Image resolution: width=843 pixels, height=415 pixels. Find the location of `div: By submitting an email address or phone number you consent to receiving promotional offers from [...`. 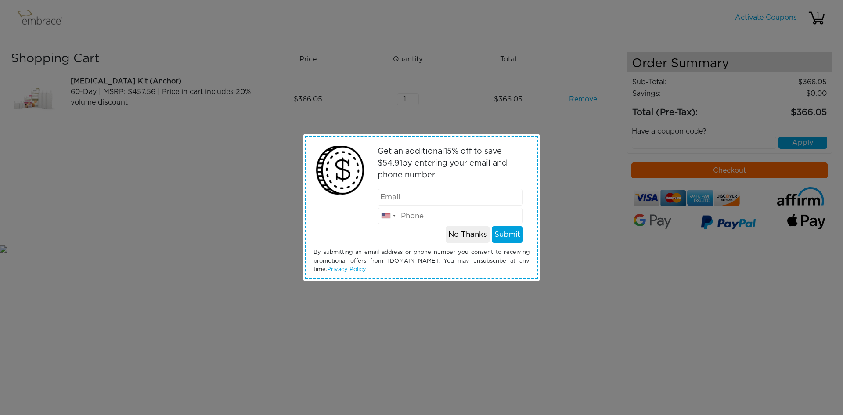

div: By submitting an email address or phone number you consent to receiving promotional offers from [... is located at coordinates (422, 261).